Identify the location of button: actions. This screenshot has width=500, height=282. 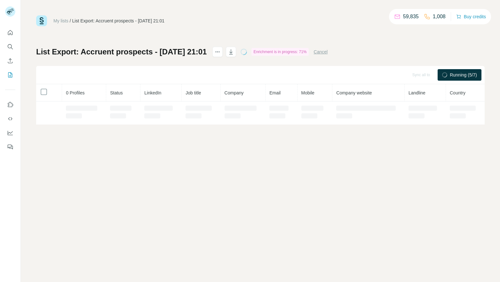
(218, 52).